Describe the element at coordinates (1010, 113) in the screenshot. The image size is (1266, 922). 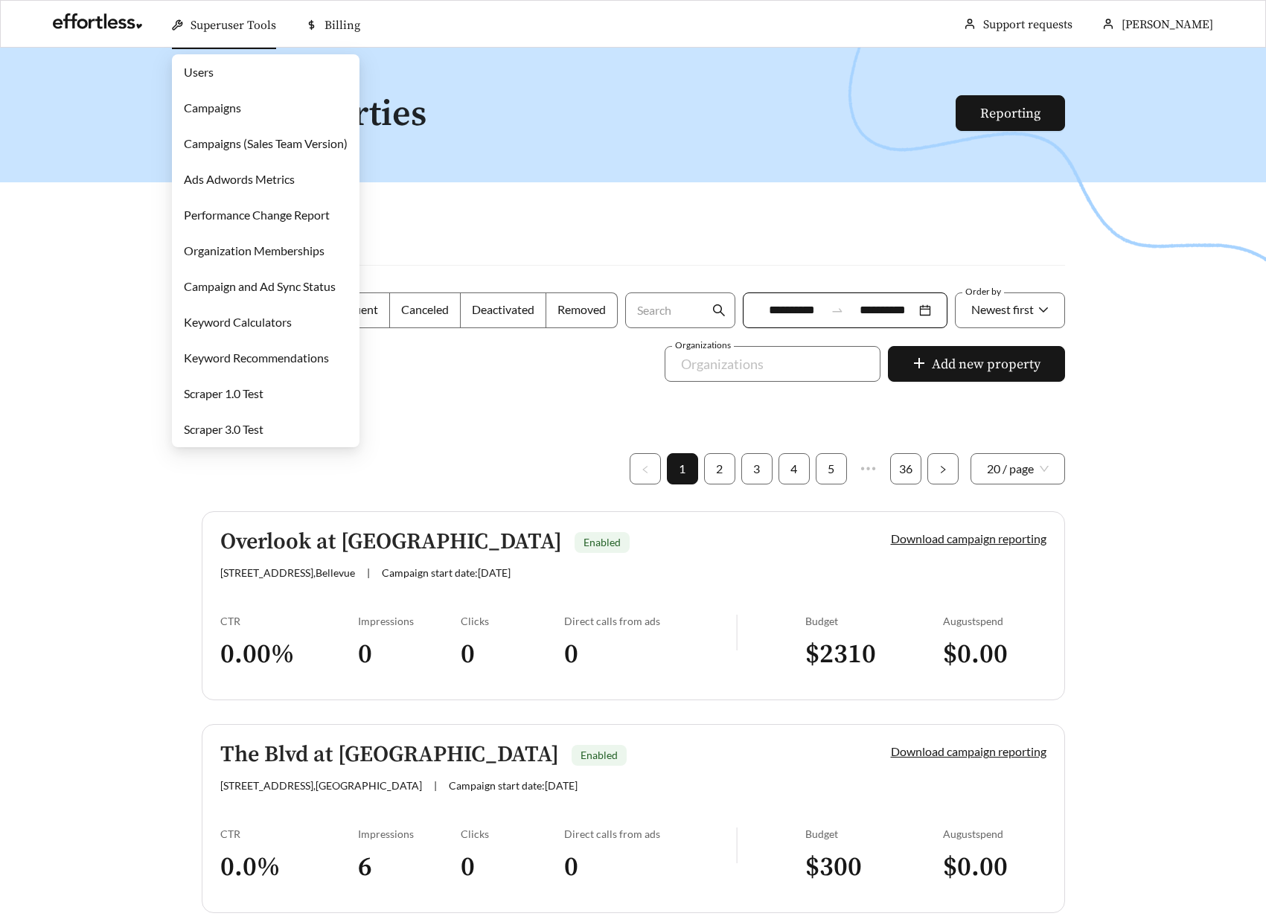
I see `a: Reporting` at that location.